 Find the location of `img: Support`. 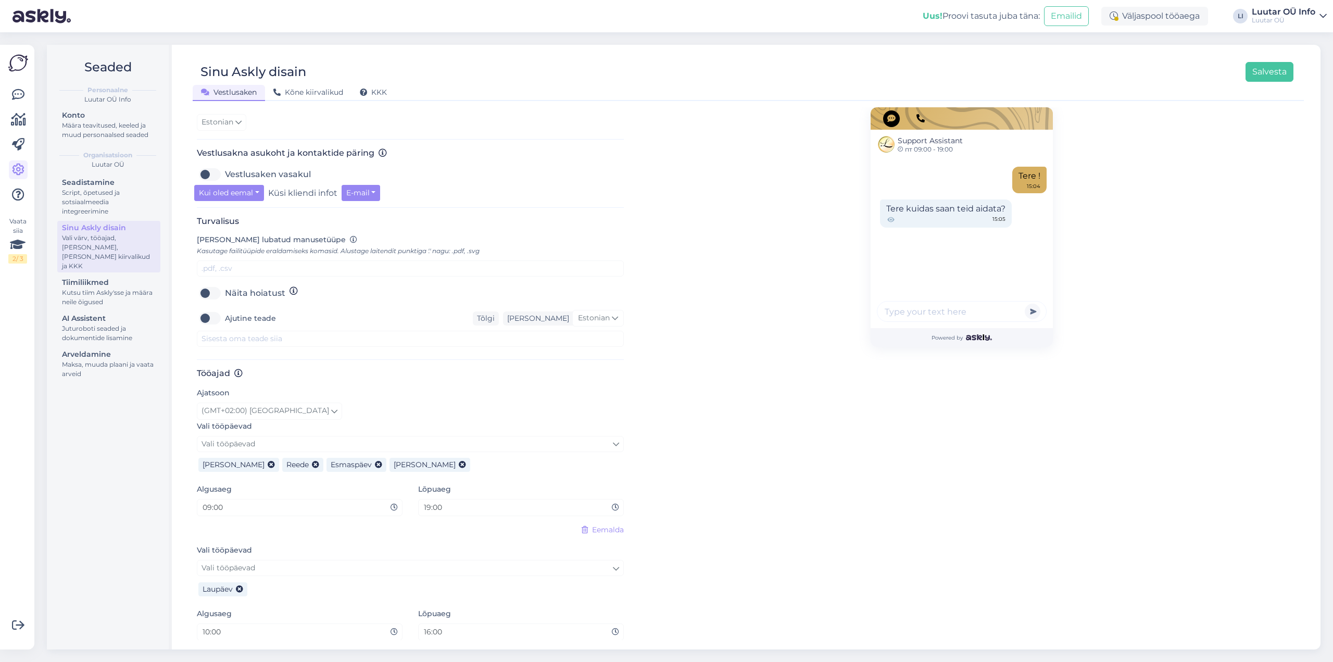

img: Support is located at coordinates (886, 144).